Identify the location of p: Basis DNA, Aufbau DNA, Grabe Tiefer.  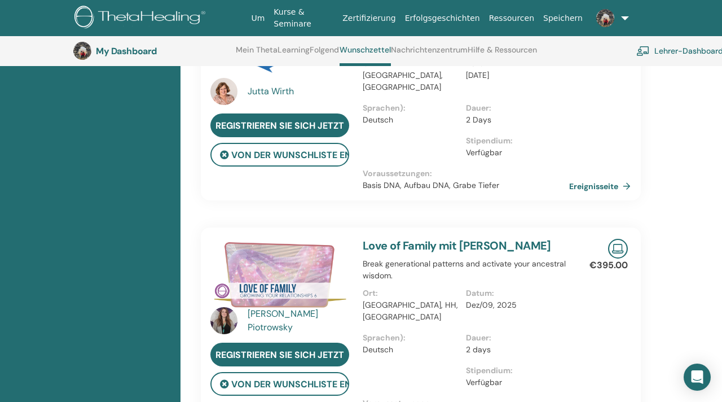
(466, 185).